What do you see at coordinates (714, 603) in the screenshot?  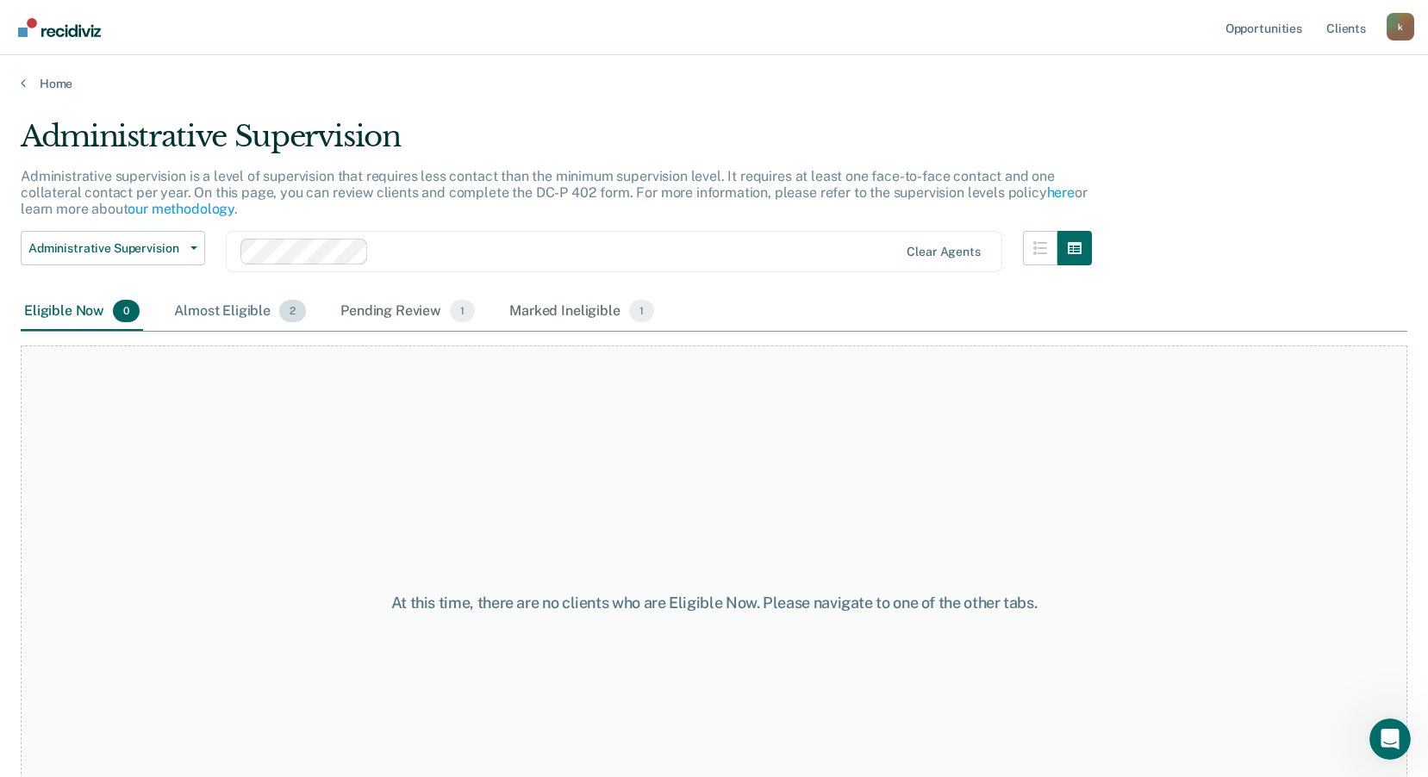 I see `div: At this time, there are no clients who are Eligible Now. Please navigate to one of the other tabs.` at bounding box center [714, 603].